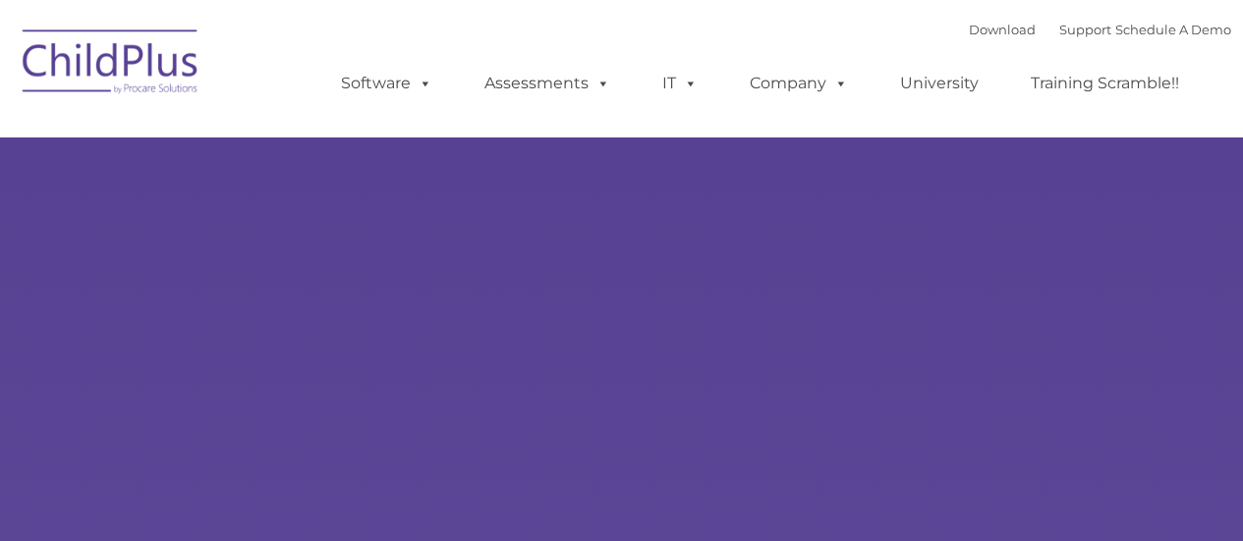  Describe the element at coordinates (1105, 84) in the screenshot. I see `a: Training Scramble!!` at that location.